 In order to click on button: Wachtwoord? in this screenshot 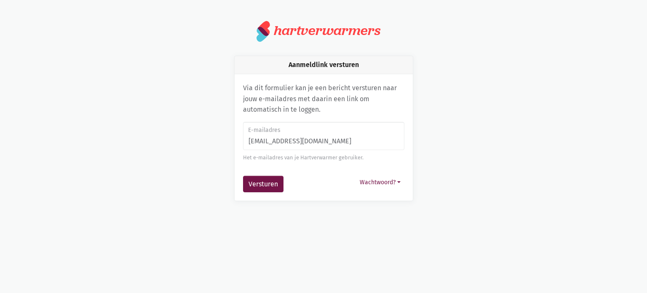, I will do `click(380, 182)`.